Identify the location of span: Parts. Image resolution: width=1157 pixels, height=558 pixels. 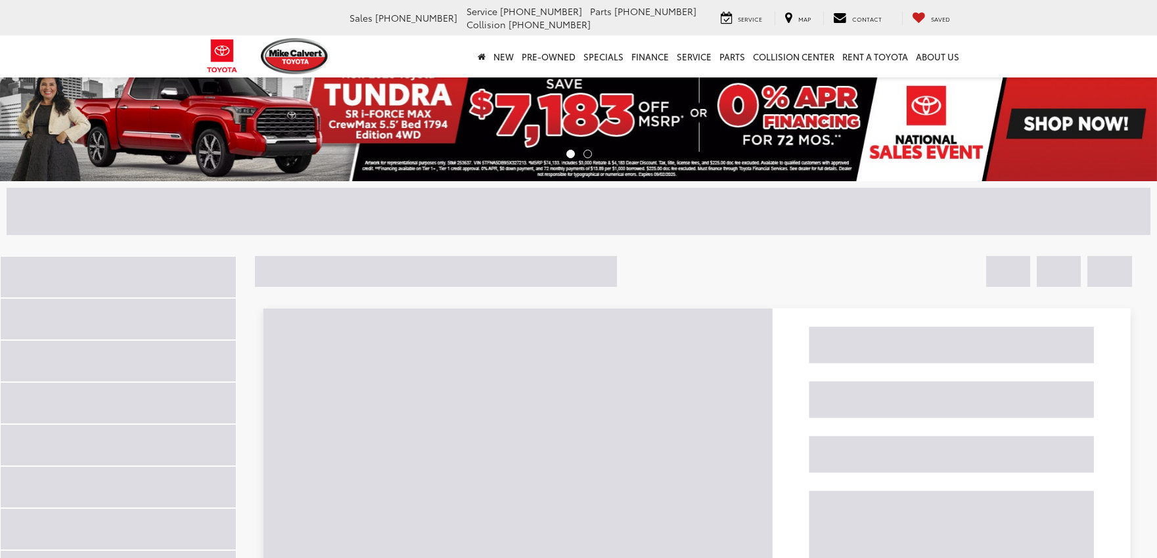
(601, 11).